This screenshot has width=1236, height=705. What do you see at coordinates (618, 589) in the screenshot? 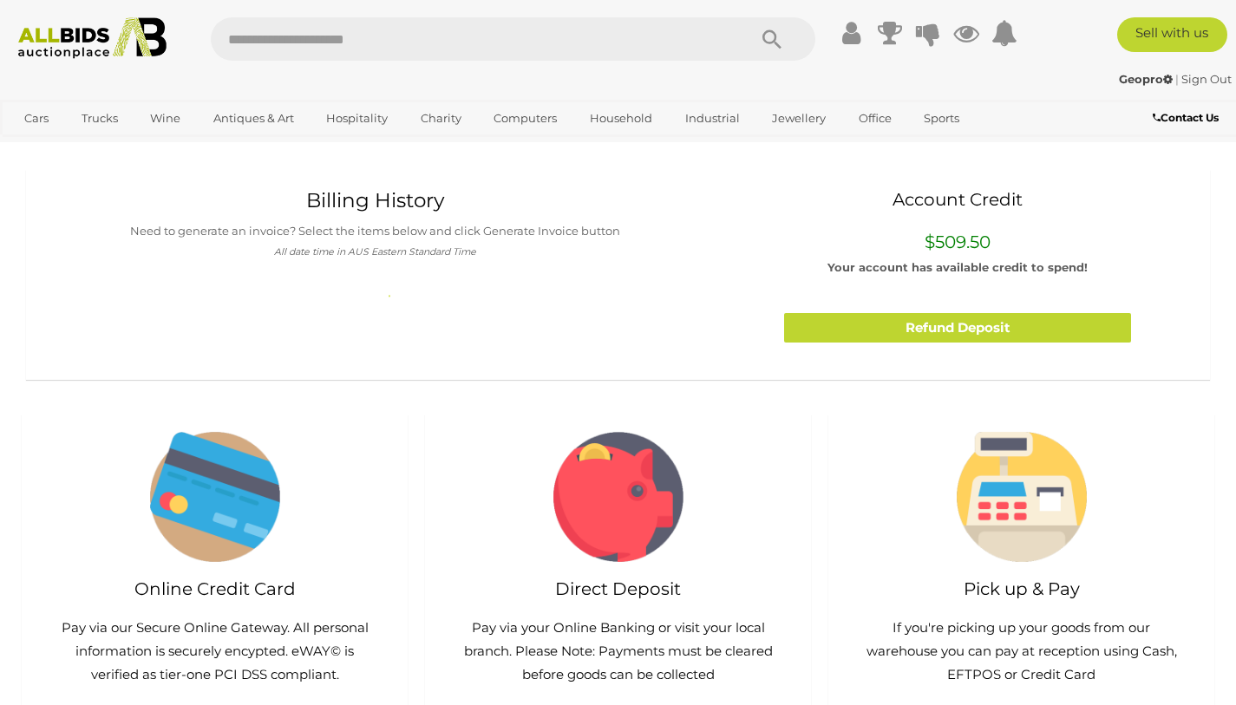
I see `h2: Direct Deposit` at bounding box center [618, 589].